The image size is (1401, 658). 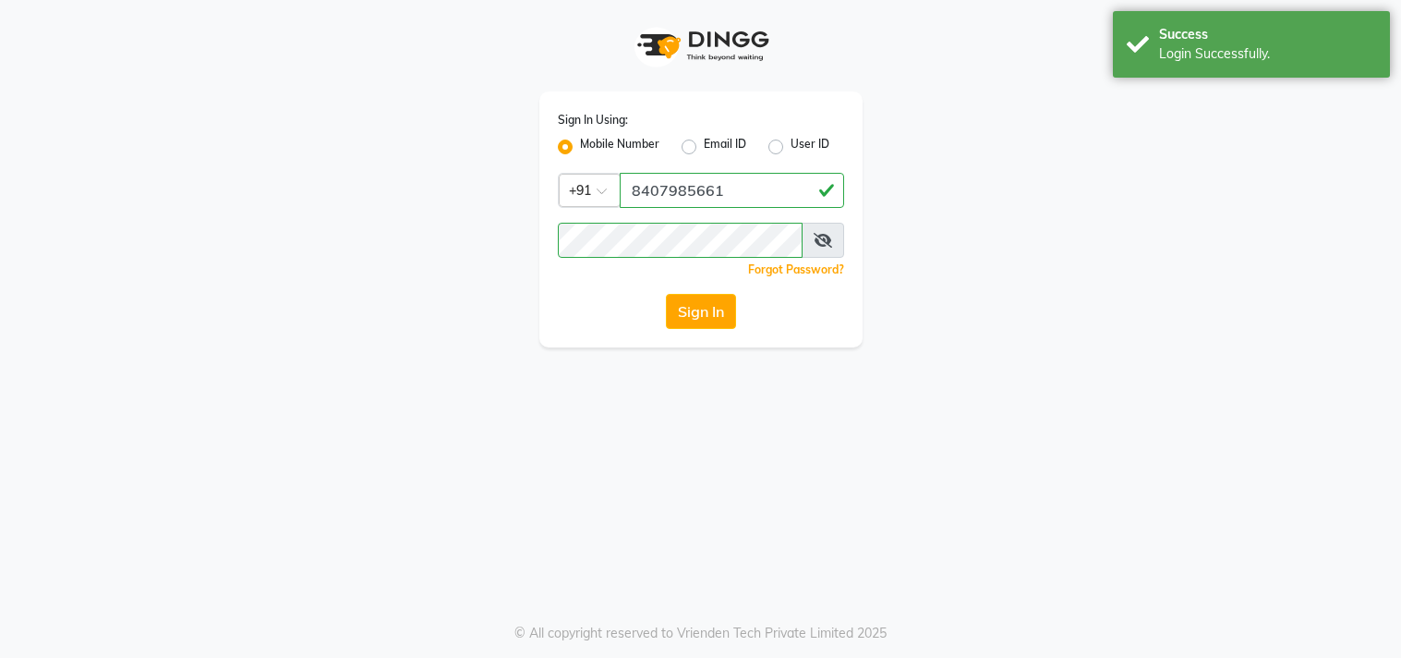 I want to click on div: Success, so click(x=1267, y=34).